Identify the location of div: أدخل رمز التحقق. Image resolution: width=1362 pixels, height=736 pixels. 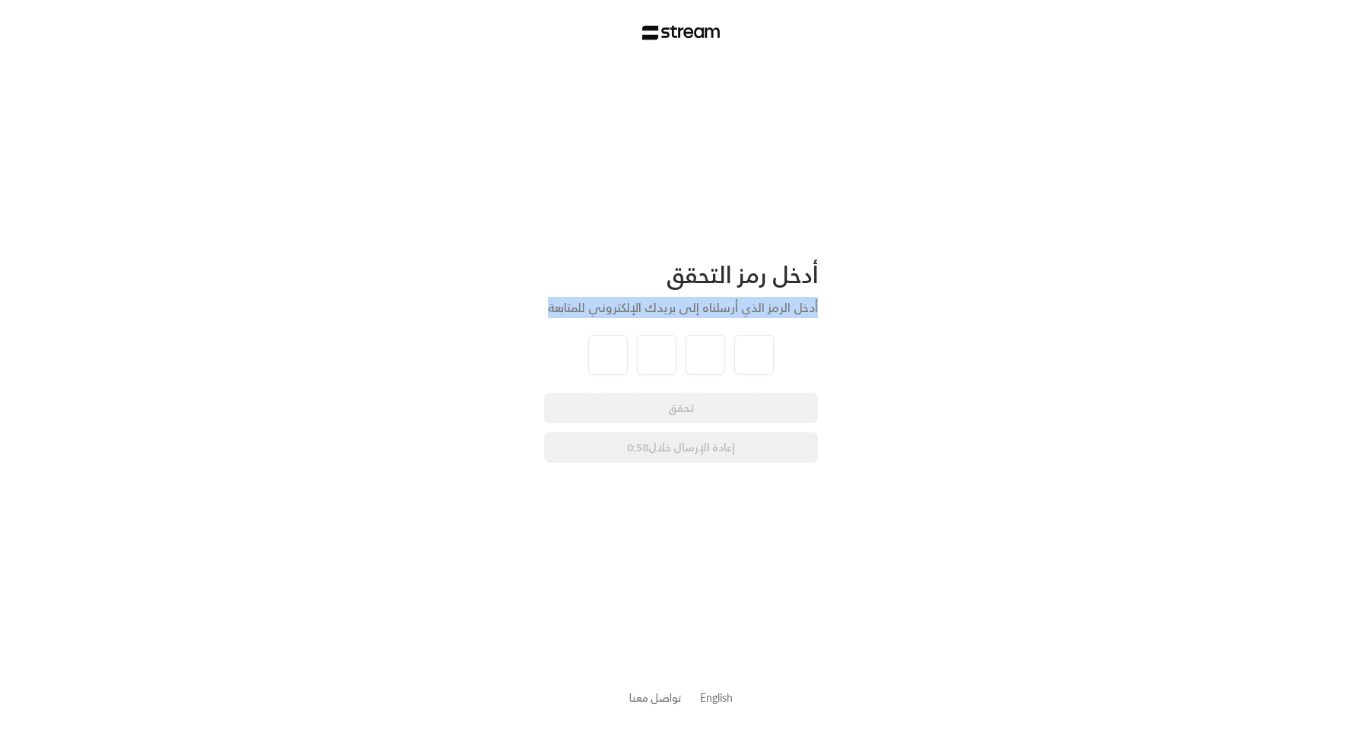
(681, 275).